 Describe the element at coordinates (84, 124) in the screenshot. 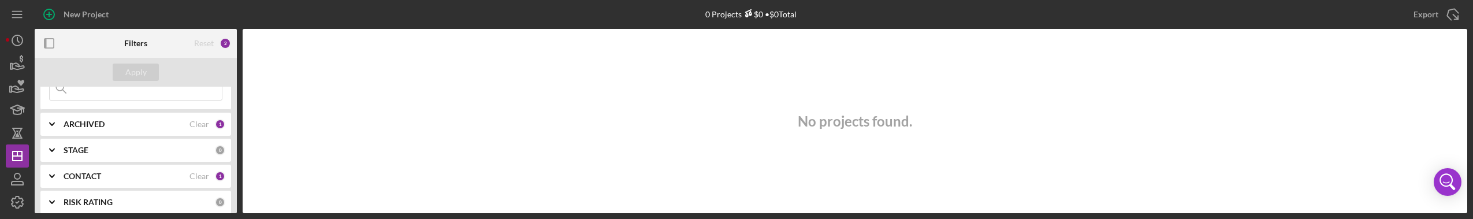

I see `b: ARCHIVED` at that location.